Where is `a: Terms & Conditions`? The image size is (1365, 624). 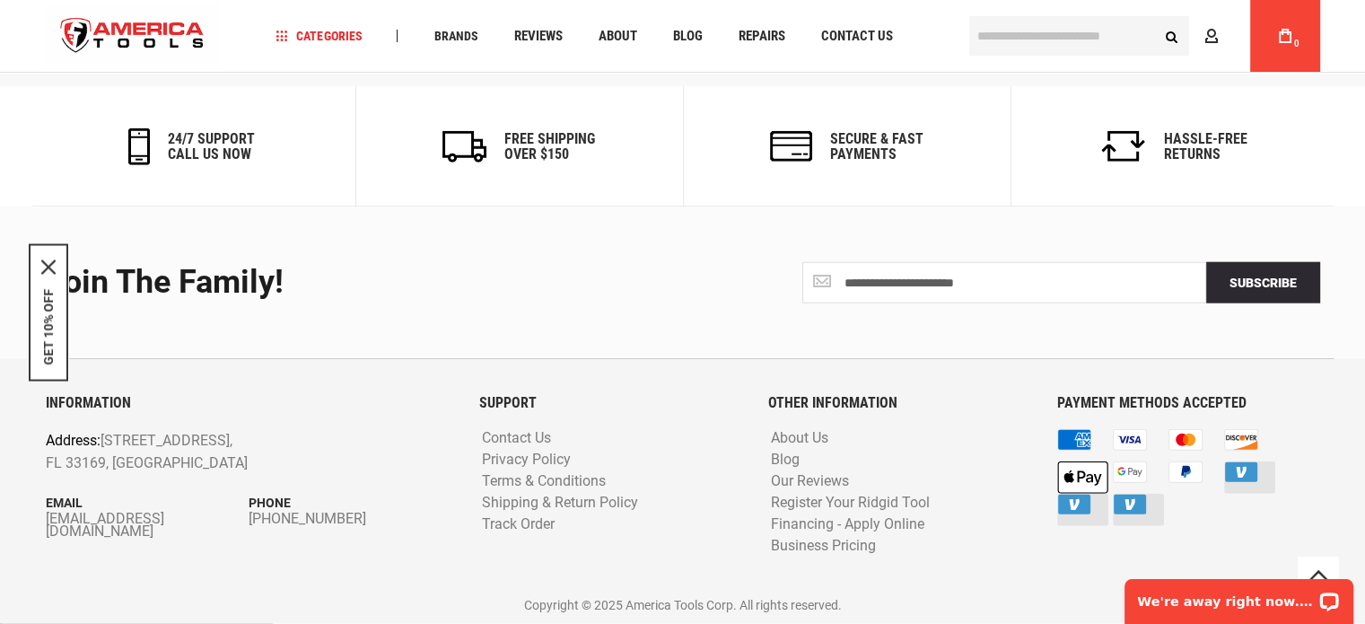
a: Terms & Conditions is located at coordinates (544, 481).